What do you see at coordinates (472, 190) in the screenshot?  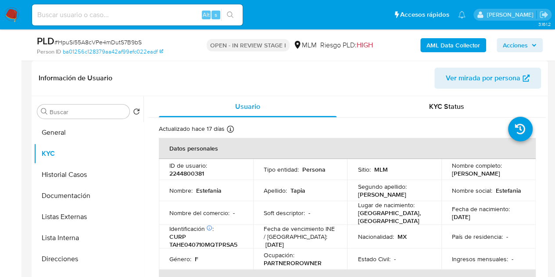 I see `p: Nombre social :` at bounding box center [472, 190].